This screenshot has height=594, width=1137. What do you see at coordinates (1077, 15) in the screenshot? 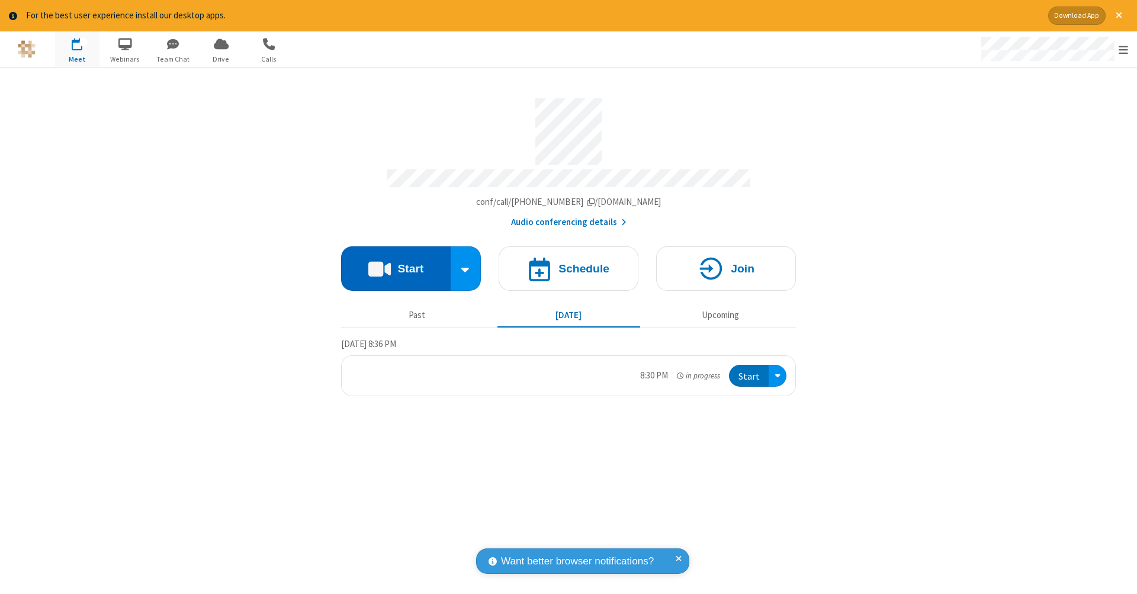
I see `button: Download App` at bounding box center [1077, 15].